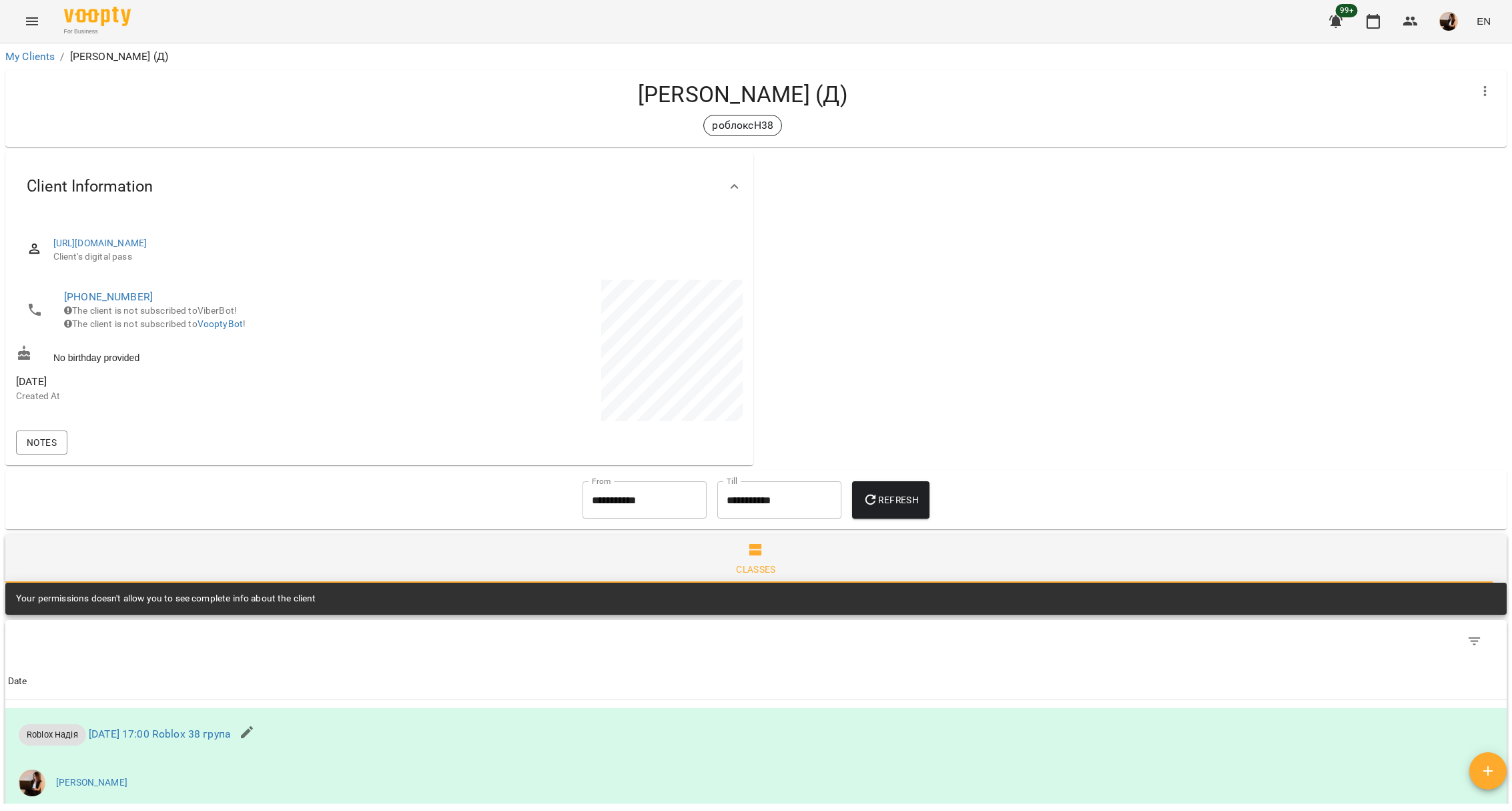 Image resolution: width=1512 pixels, height=811 pixels. I want to click on button: EN, so click(1484, 20).